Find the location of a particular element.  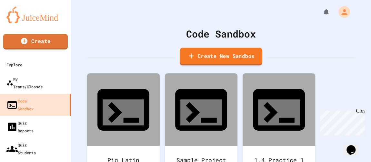

div: My Account is located at coordinates (342, 12).